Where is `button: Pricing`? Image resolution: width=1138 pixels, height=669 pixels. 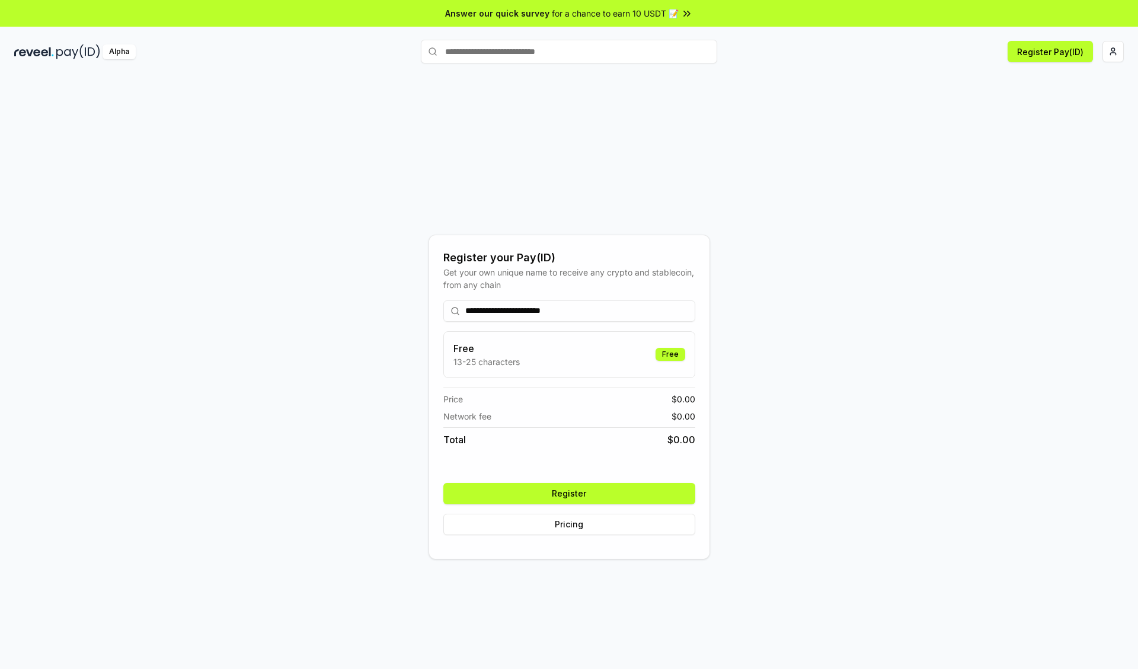 button: Pricing is located at coordinates (569, 525).